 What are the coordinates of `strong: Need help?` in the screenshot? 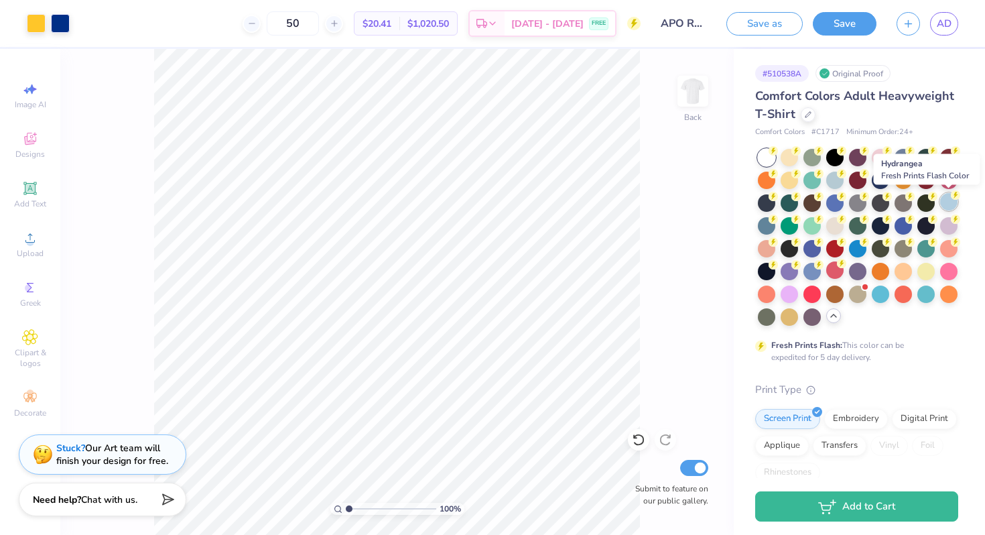 It's located at (57, 499).